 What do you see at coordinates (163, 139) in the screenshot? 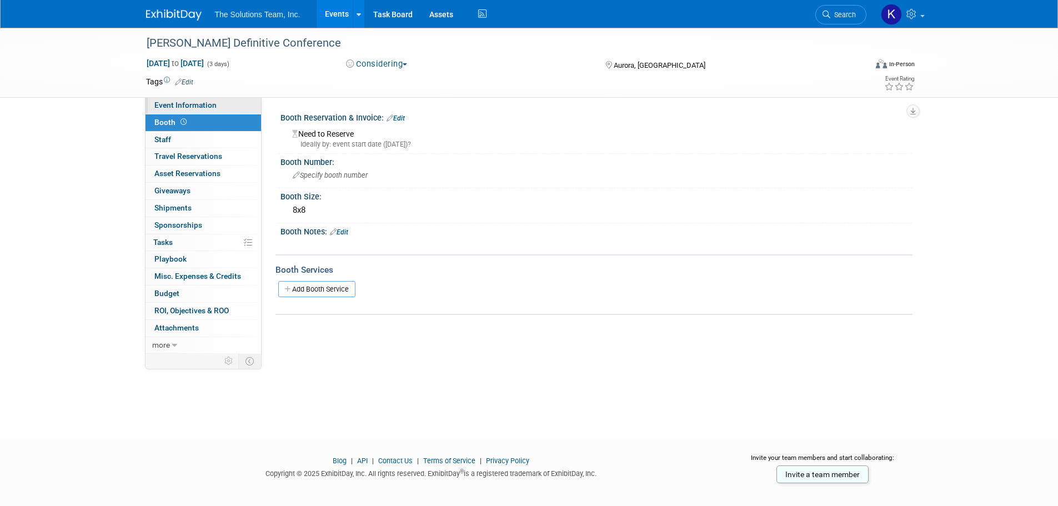
I see `span: Staff` at bounding box center [163, 139].